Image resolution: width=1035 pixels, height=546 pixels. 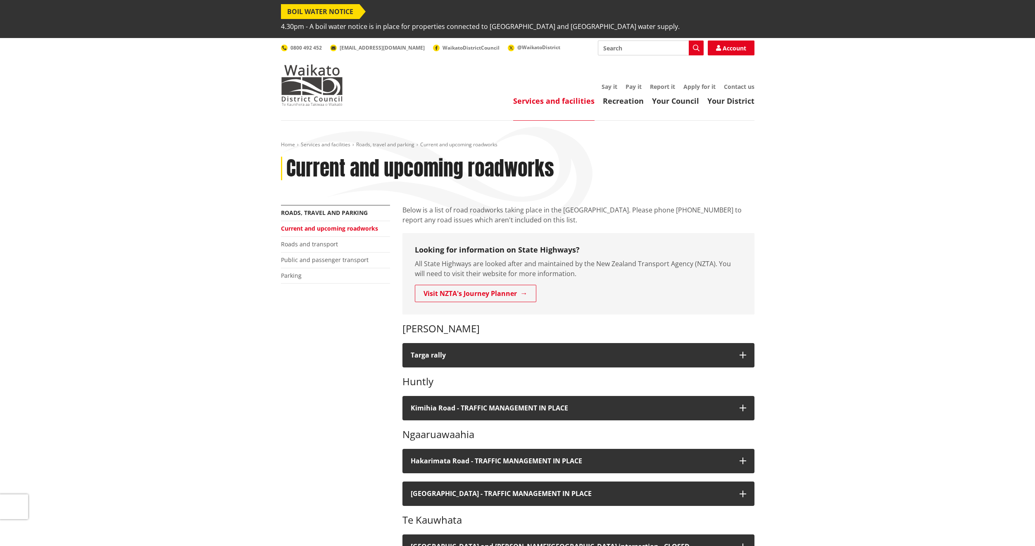 What do you see at coordinates (309, 244) in the screenshot?
I see `a: Roads and transport` at bounding box center [309, 244].